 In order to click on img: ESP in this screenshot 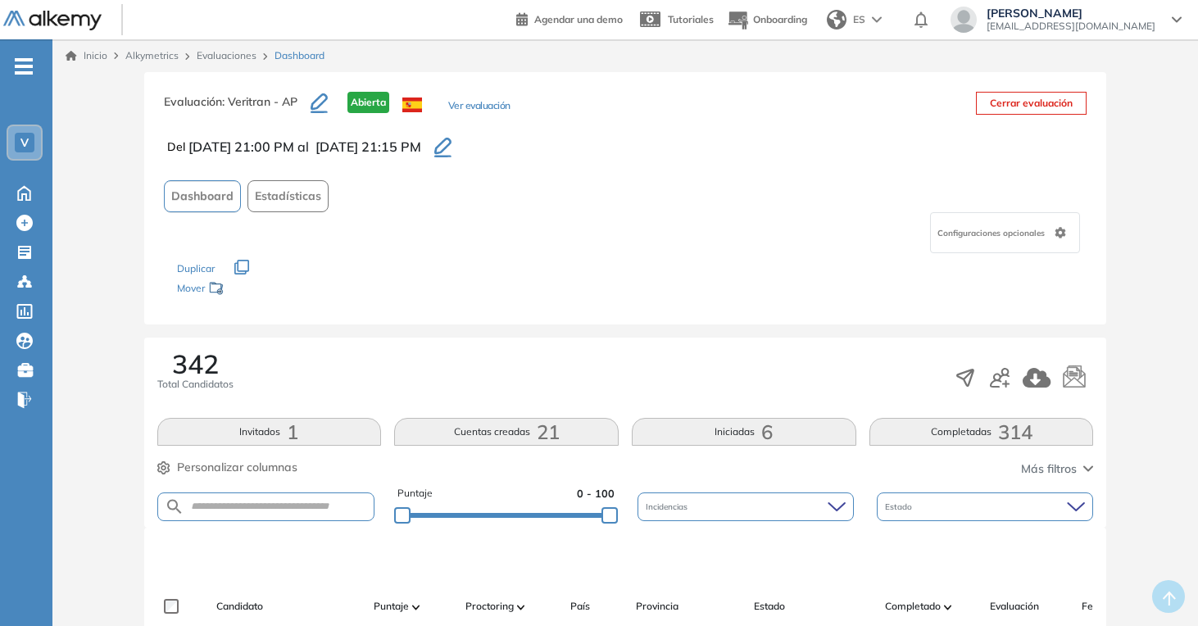, I will do `click(412, 105)`.